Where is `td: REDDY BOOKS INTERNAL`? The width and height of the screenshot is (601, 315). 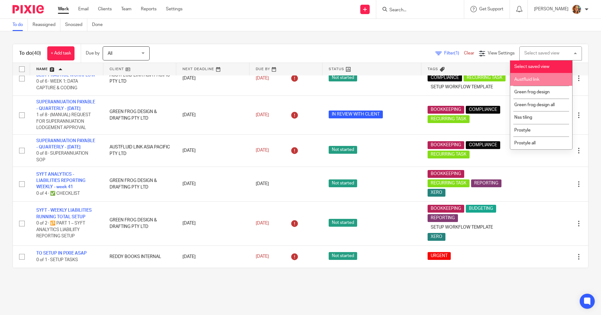
td: REDDY BOOKS INTERNAL is located at coordinates (140, 256).